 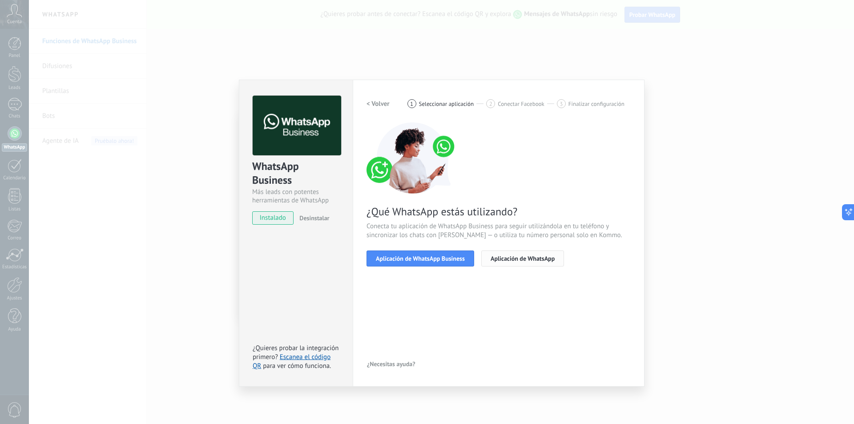 What do you see at coordinates (391, 364) in the screenshot?
I see `button: ¿Necesitas ayuda?` at bounding box center [391, 364].